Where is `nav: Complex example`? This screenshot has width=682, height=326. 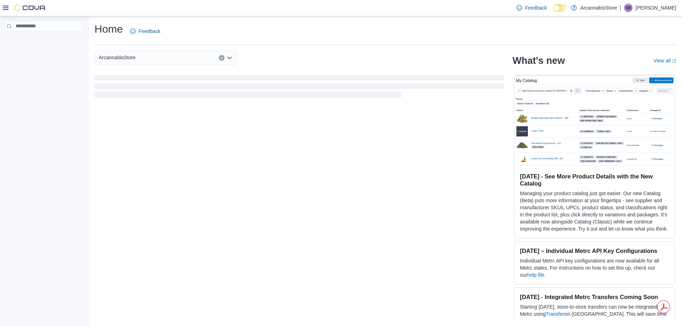
nav: Complex example is located at coordinates (44, 42).